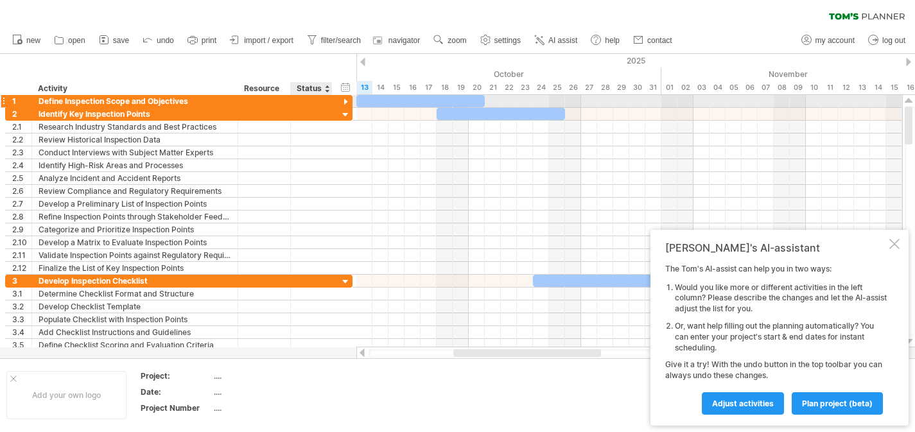 This screenshot has height=432, width=915. I want to click on span: zoom, so click(457, 40).